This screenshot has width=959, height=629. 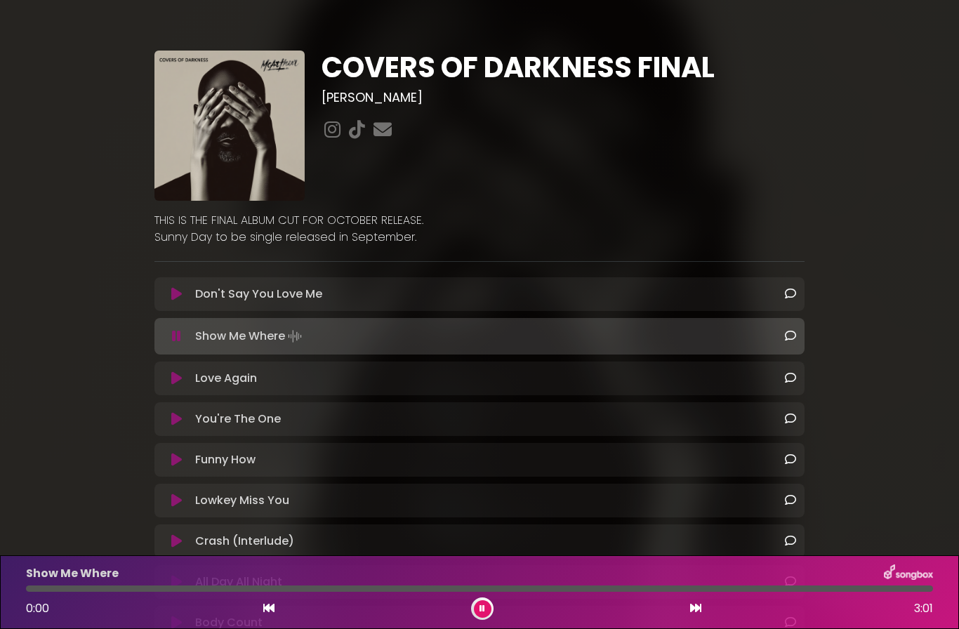 I want to click on span: 3:01, so click(x=923, y=609).